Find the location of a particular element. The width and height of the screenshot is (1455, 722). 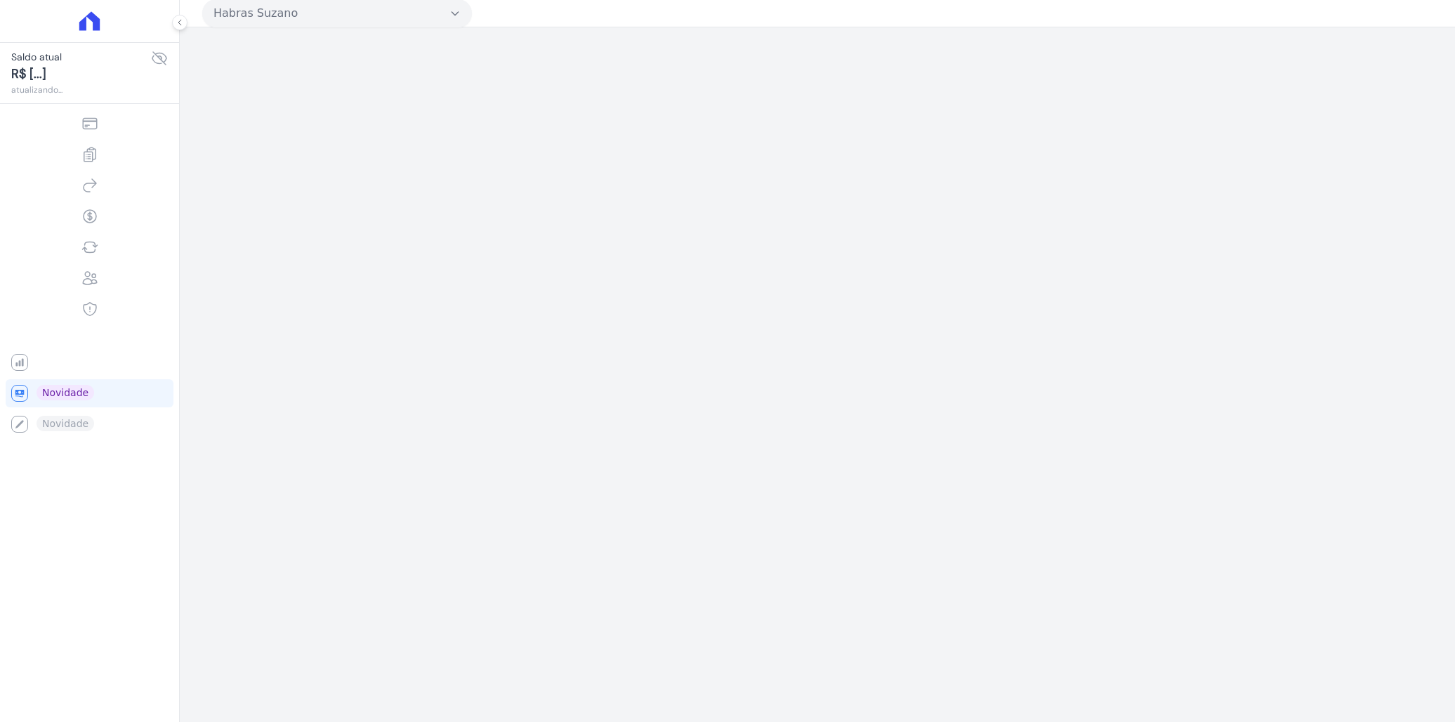

span: R$ [...] is located at coordinates (81, 74).